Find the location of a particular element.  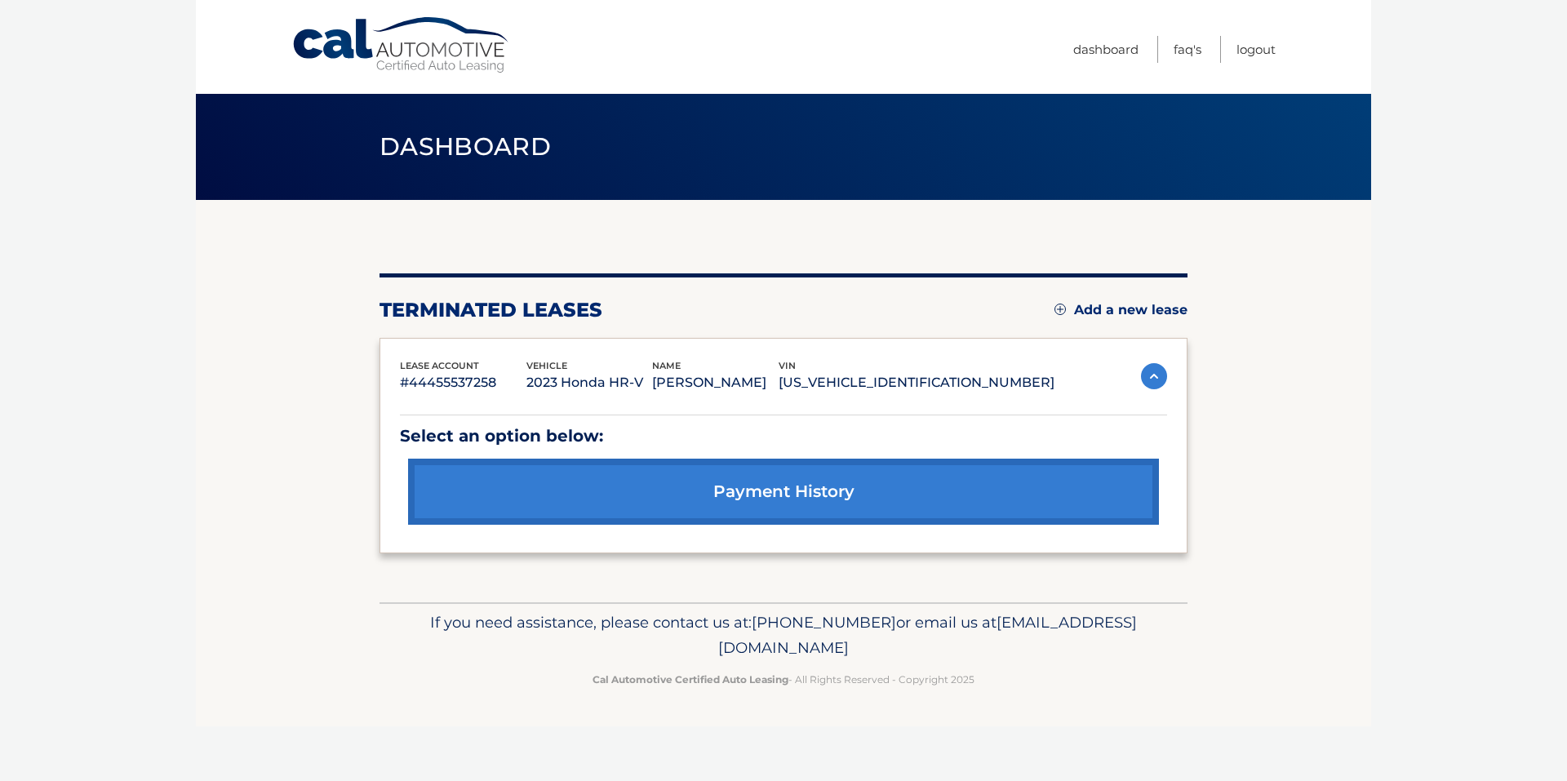

p: - All Rights Reserved - Copyright 2025 is located at coordinates (784, 679).